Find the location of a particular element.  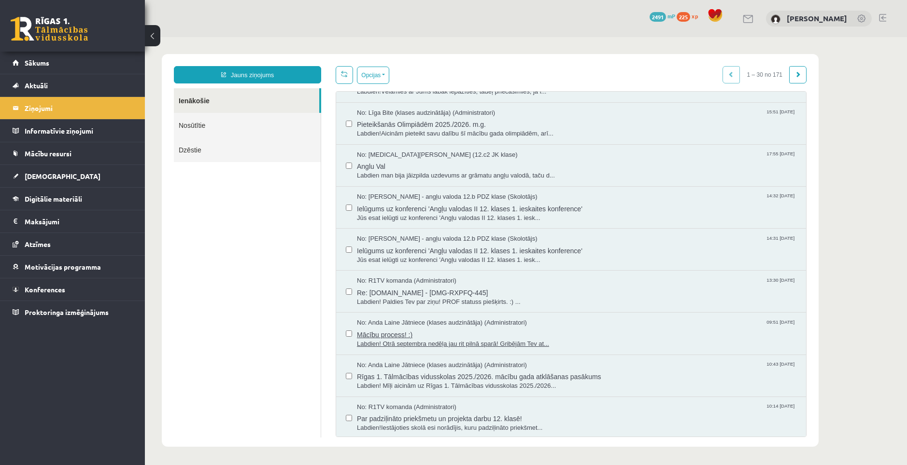

span: Labdien! Mīļi aicinām uz Rīgas 1. Tālmācības vidusskolas 2025./2026... is located at coordinates (432, 349).